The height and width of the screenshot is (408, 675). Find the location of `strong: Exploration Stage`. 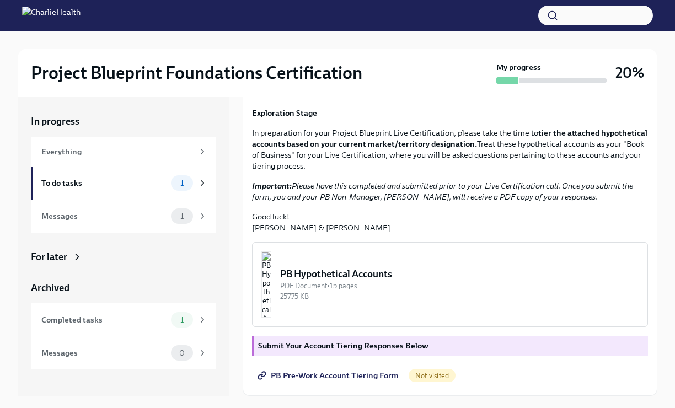

strong: Exploration Stage is located at coordinates (285, 113).